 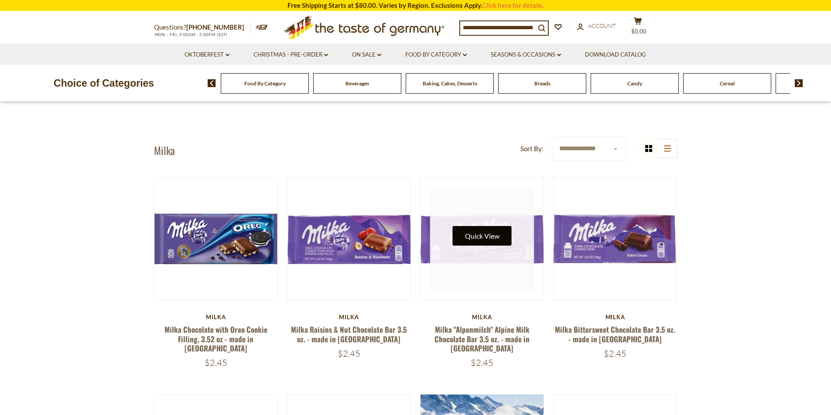 What do you see at coordinates (542, 83) in the screenshot?
I see `span: Breads` at bounding box center [542, 83].